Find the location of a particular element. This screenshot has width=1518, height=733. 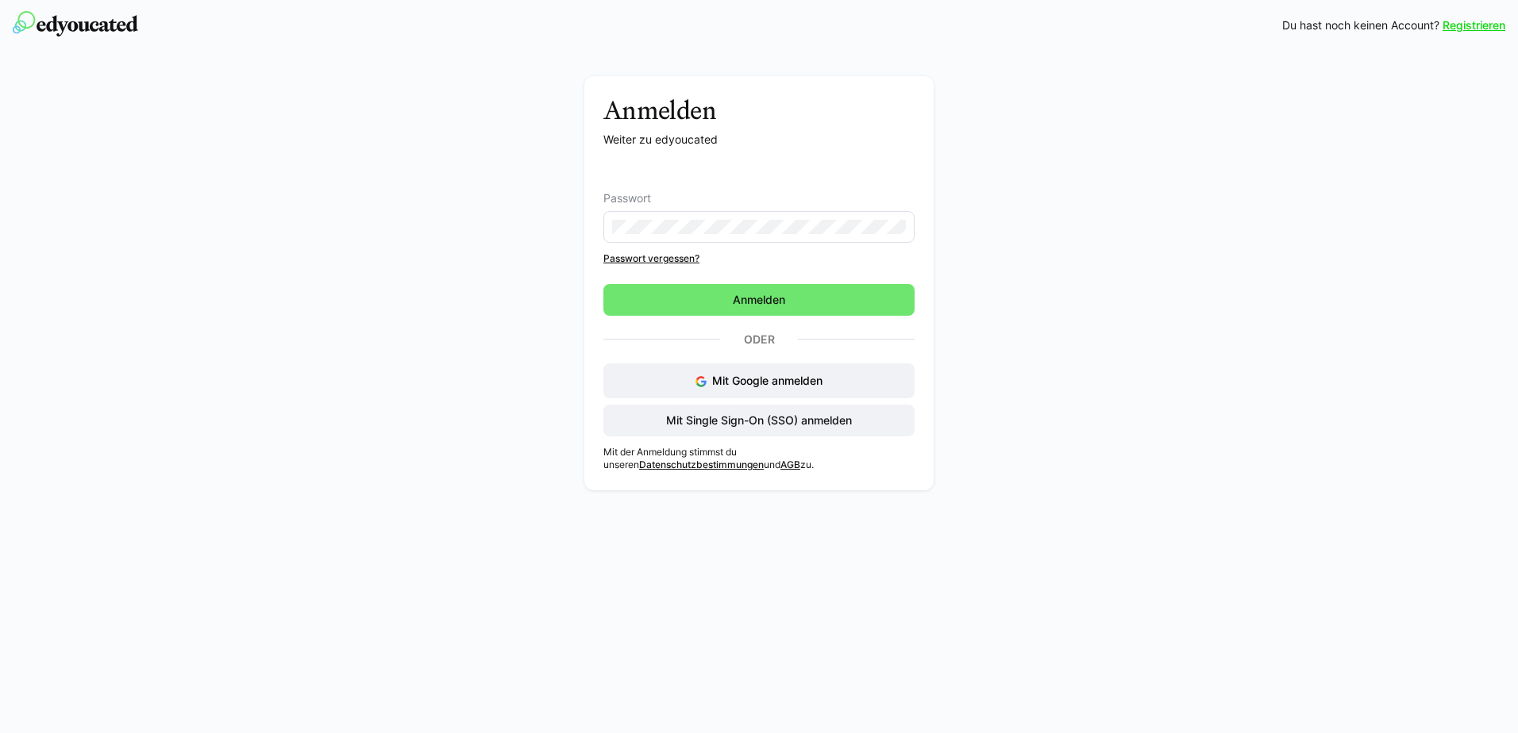

button: Anmelden is located at coordinates (759, 300).